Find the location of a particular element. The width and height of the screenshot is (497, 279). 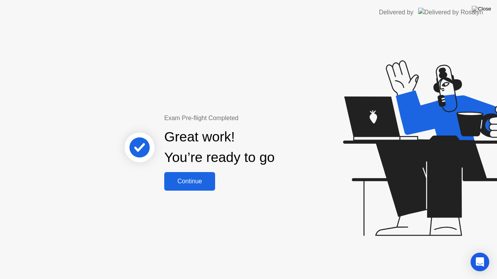

div: Open Intercom Messenger is located at coordinates (480, 262).